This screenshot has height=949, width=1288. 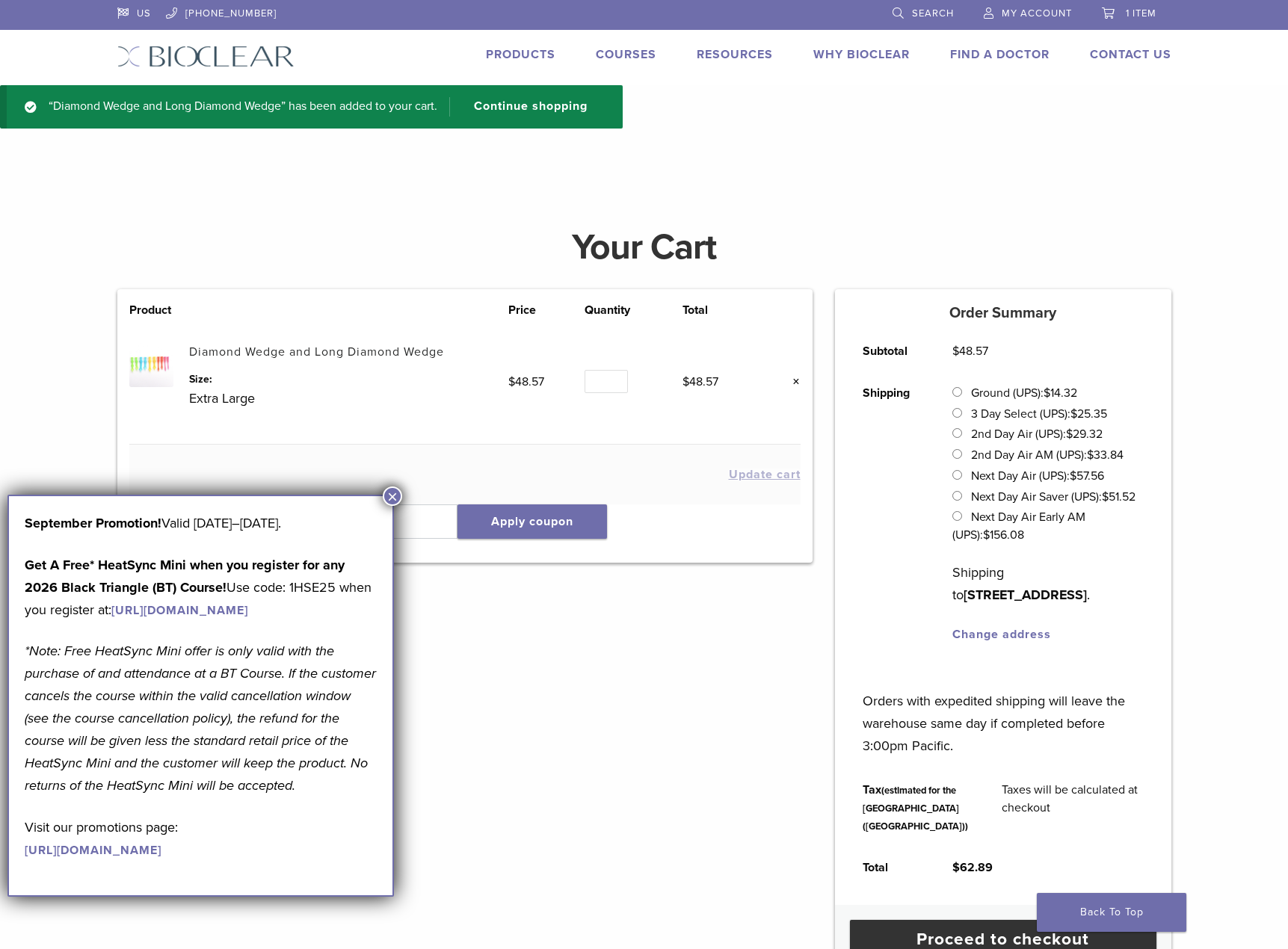 I want to click on label: 2nd Day Air (UPS):, so click(x=1037, y=435).